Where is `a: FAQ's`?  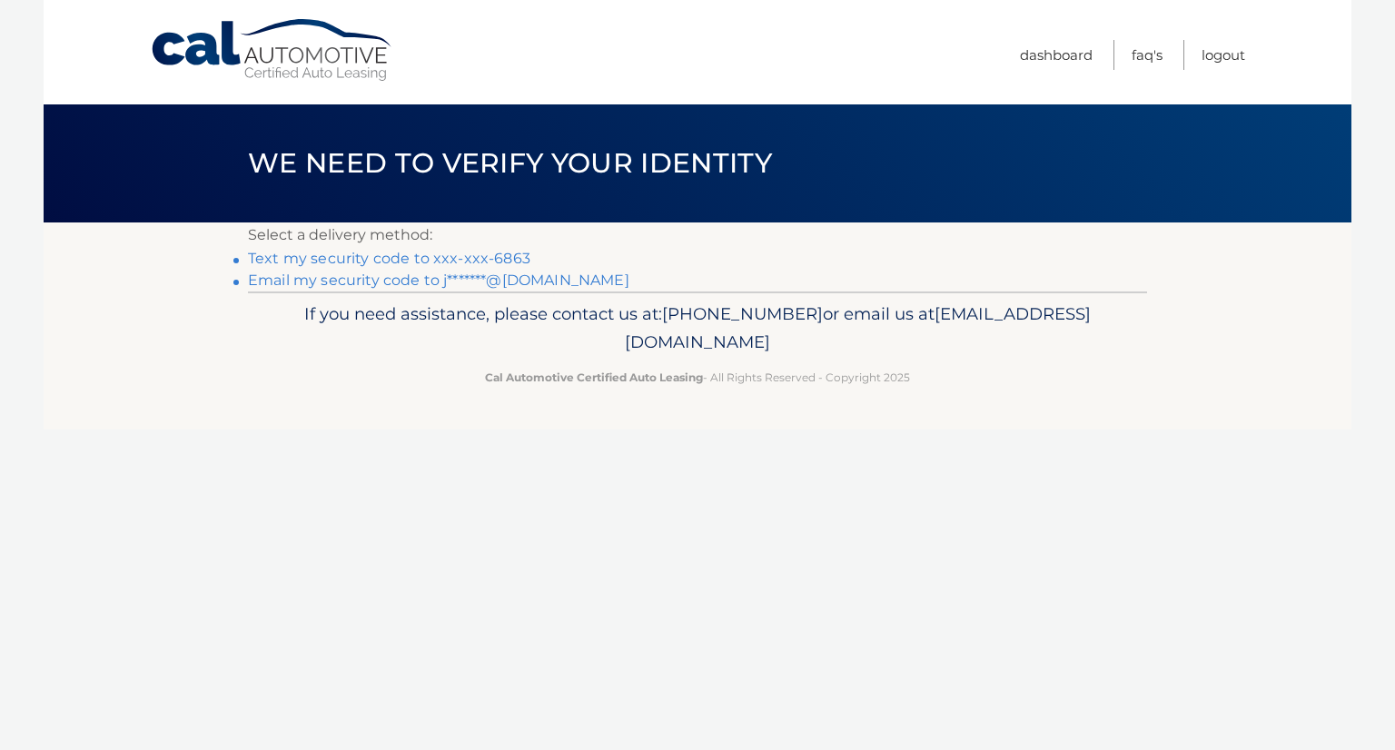
a: FAQ's is located at coordinates (1147, 55).